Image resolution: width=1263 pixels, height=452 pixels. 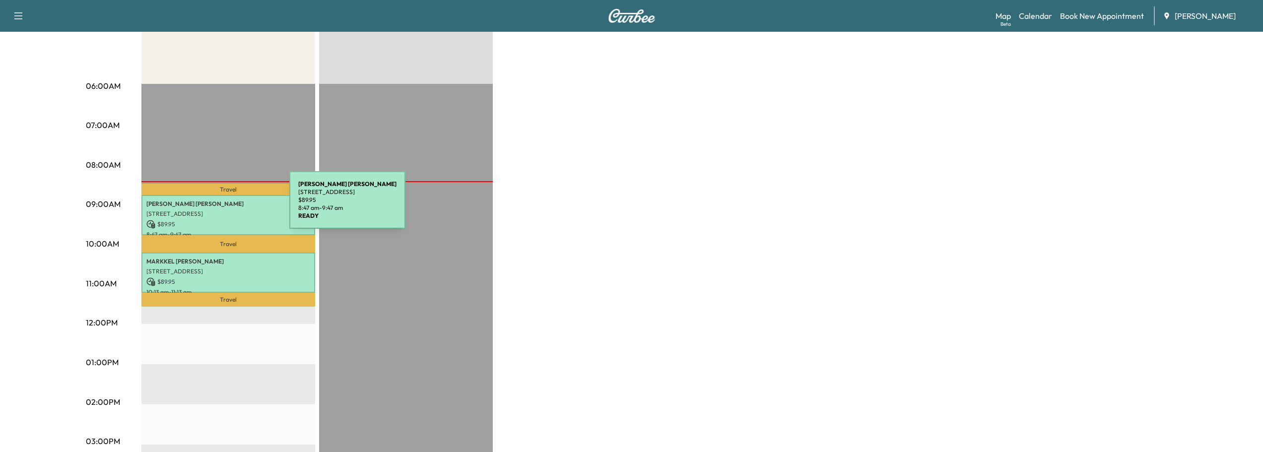 I want to click on p: 06:00AM, so click(x=103, y=86).